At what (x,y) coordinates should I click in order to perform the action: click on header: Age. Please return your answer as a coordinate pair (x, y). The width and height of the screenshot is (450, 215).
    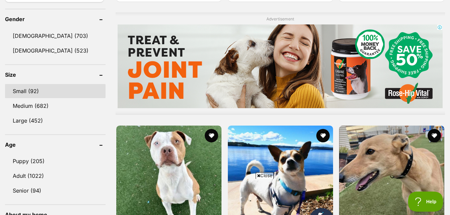
    Looking at the image, I should click on (55, 145).